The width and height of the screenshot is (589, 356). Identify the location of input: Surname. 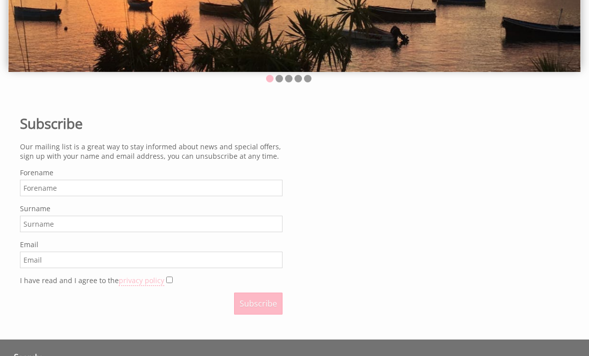
(151, 223).